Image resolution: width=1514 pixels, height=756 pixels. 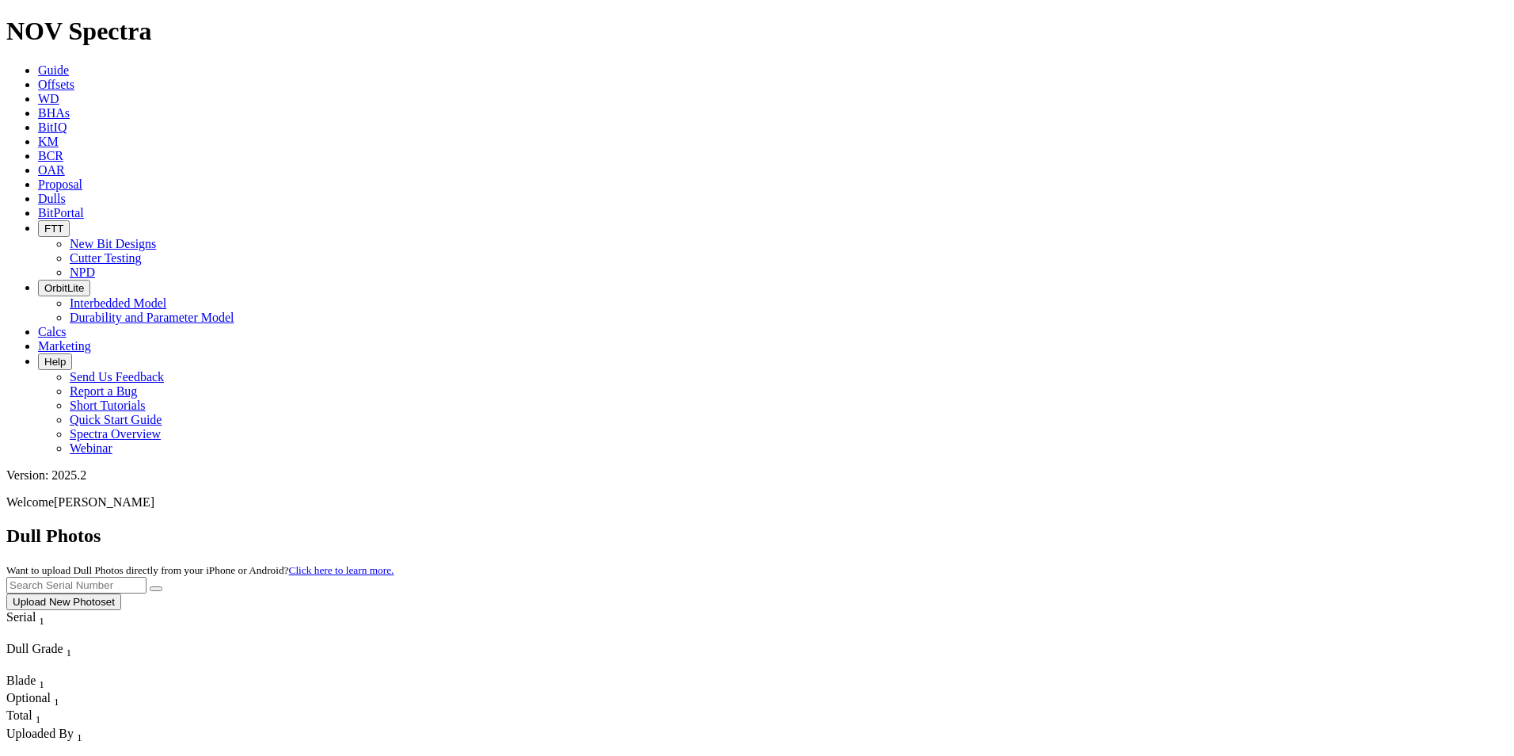 I want to click on small: Want to upload Dull Photos directly from your iPhone or Android?, so click(x=200, y=570).